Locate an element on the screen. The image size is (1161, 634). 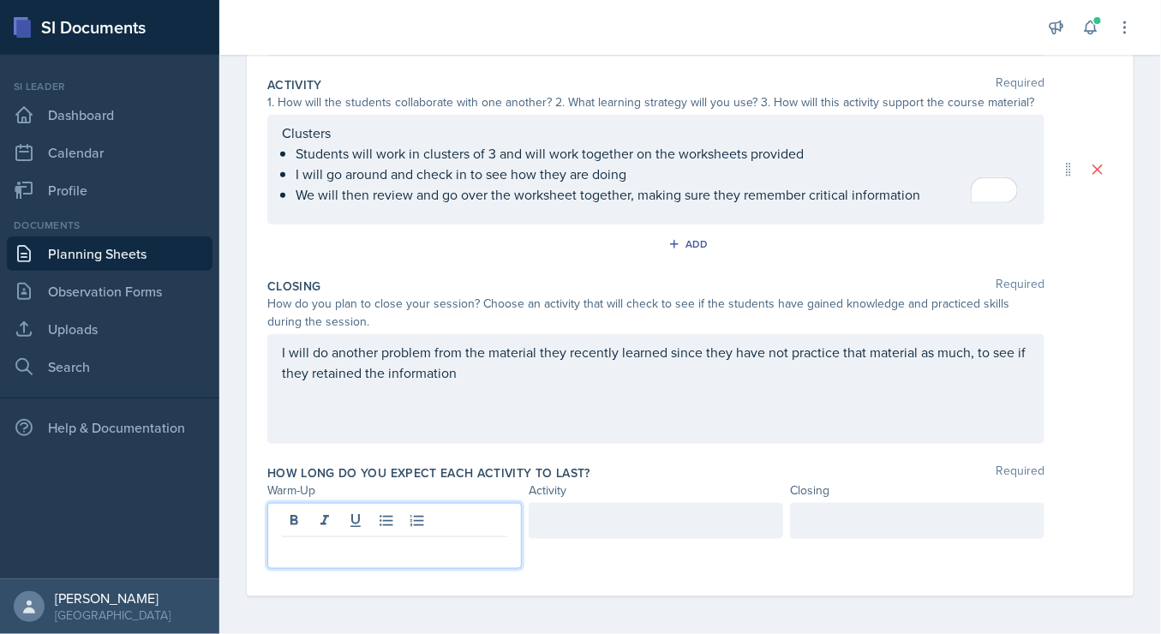
label: Activity is located at coordinates (295, 85).